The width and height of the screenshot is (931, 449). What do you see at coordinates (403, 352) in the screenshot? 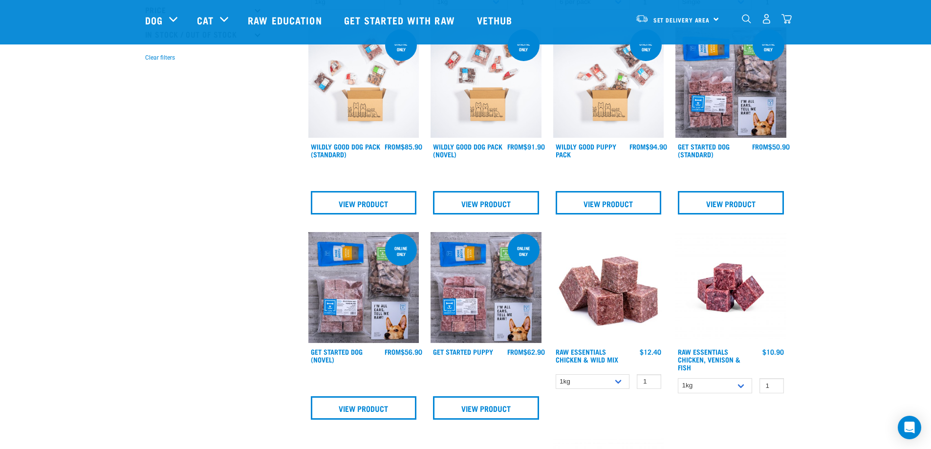
I see `div: $56.90` at bounding box center [403, 352].